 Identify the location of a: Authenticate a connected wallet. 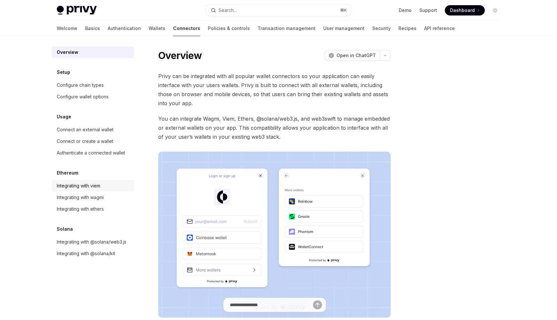
(93, 153).